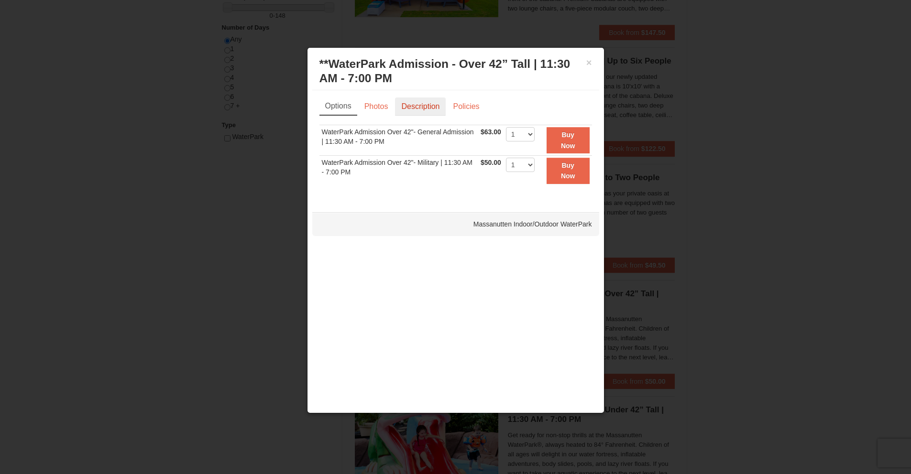 This screenshot has width=911, height=474. Describe the element at coordinates (338, 107) in the screenshot. I see `a: Options` at that location.